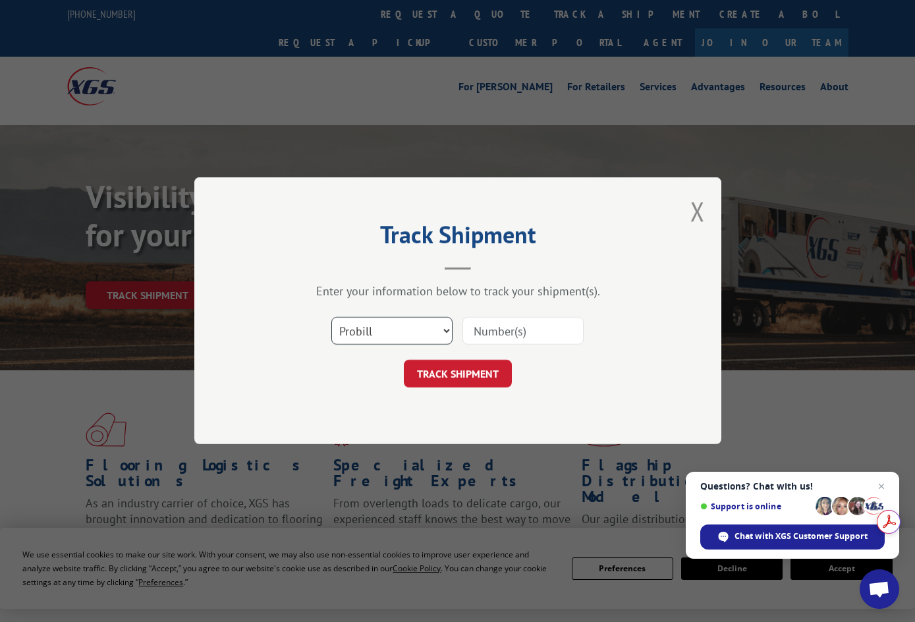  What do you see at coordinates (458, 238) in the screenshot?
I see `h2: Track Shipment` at bounding box center [458, 238].